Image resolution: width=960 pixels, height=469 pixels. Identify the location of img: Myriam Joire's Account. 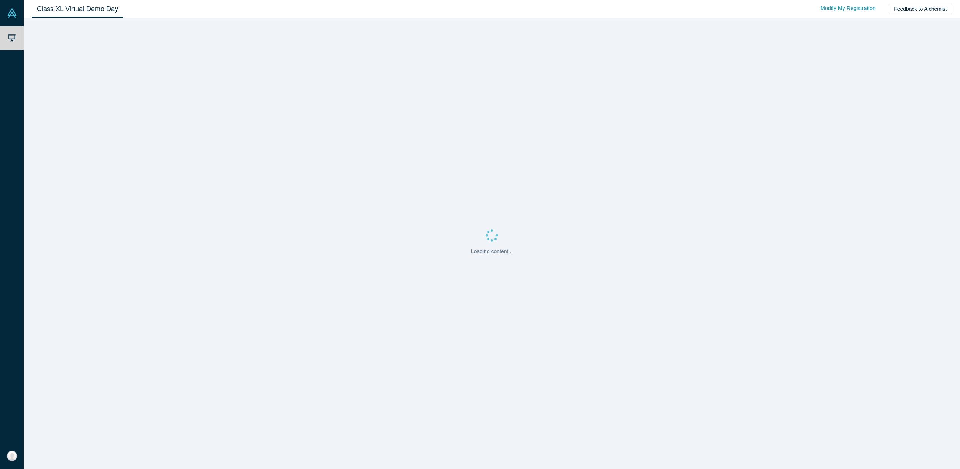
(12, 456).